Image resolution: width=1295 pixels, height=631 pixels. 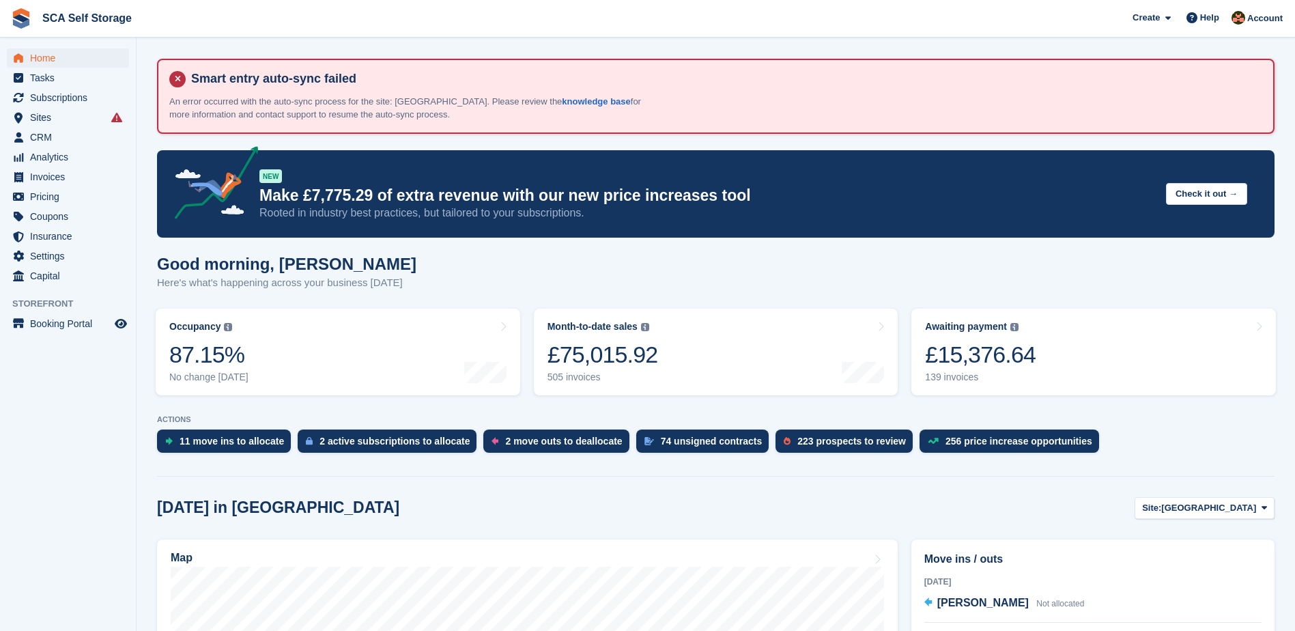 What do you see at coordinates (716, 351) in the screenshot?
I see `a: Month-to-date sales £75,015.92 505 invoices` at bounding box center [716, 351].